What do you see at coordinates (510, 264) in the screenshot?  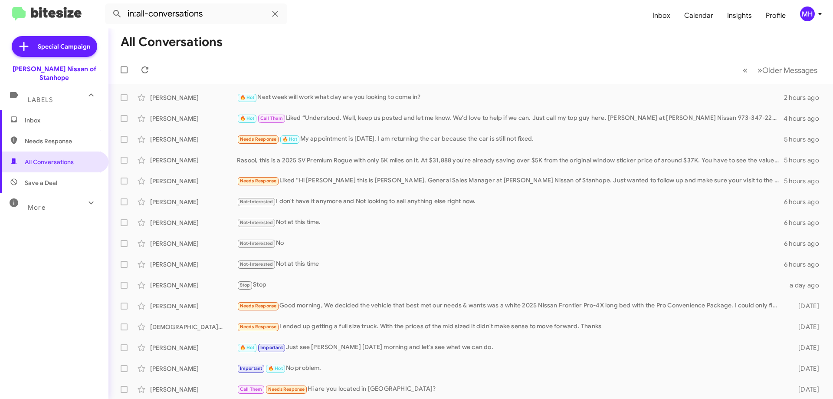 I see `div: Not at this time` at bounding box center [510, 264].